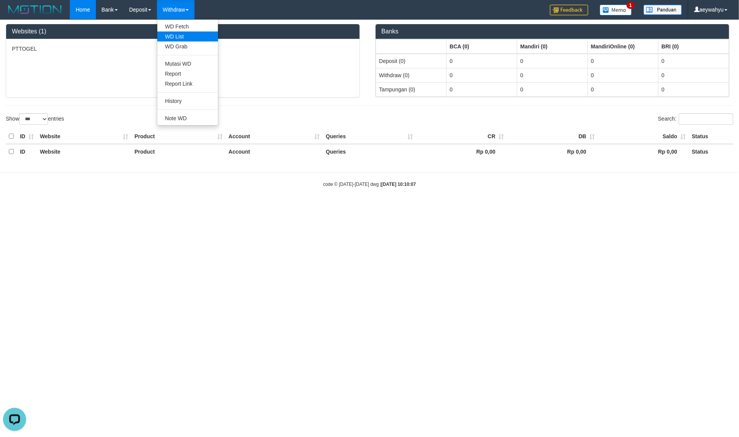 The image size is (739, 437). I want to click on a: History, so click(188, 101).